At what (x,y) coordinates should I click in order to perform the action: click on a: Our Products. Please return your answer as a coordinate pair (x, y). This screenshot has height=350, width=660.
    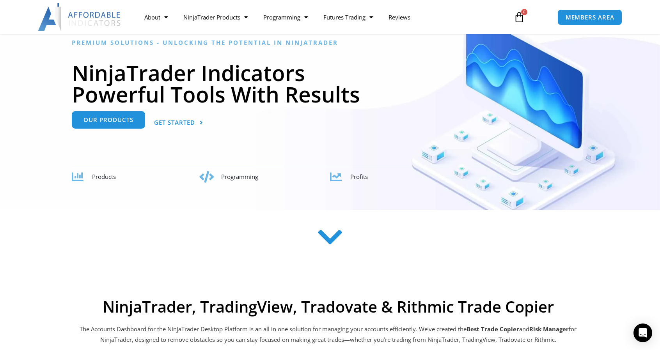
    Looking at the image, I should click on (108, 120).